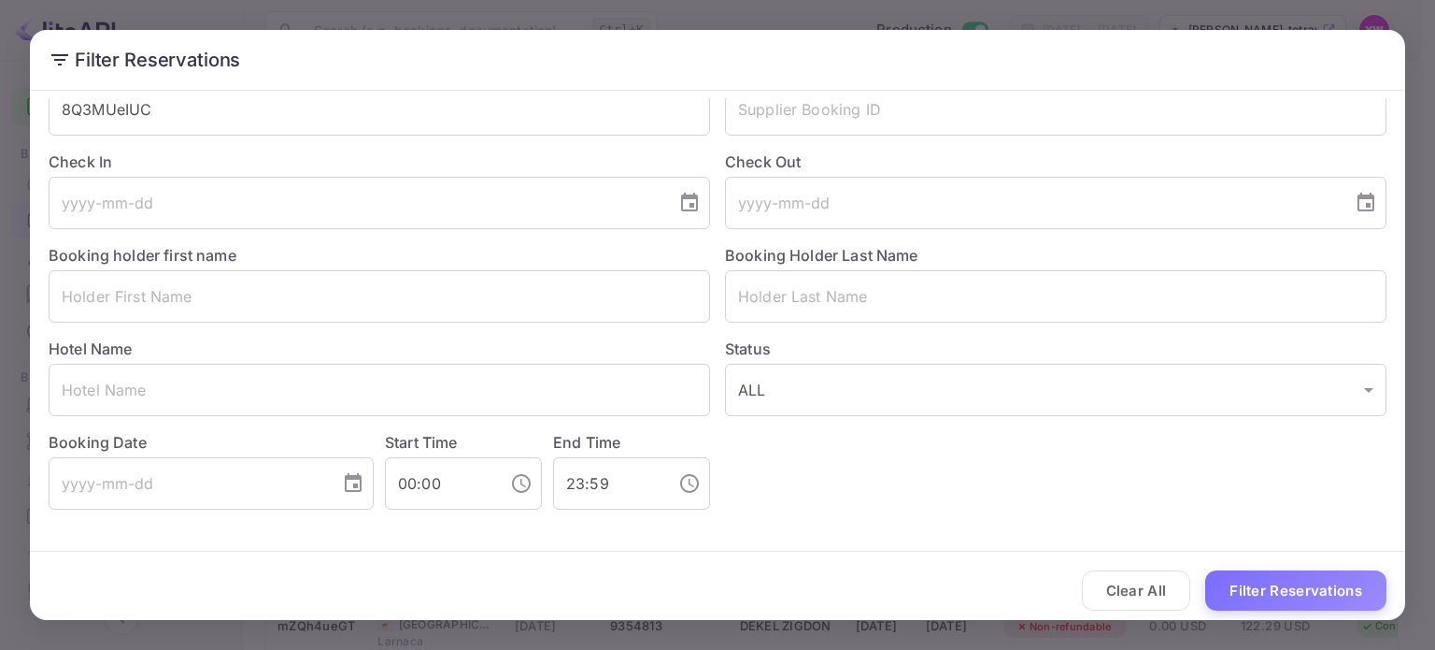 The width and height of the screenshot is (1435, 650). I want to click on h2: Filter Reservations, so click(718, 60).